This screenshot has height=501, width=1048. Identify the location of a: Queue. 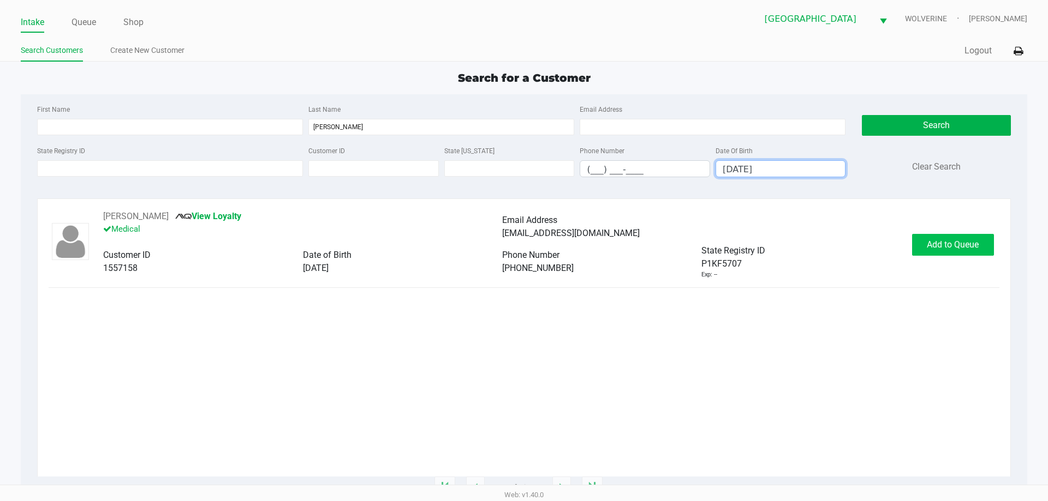
(83, 22).